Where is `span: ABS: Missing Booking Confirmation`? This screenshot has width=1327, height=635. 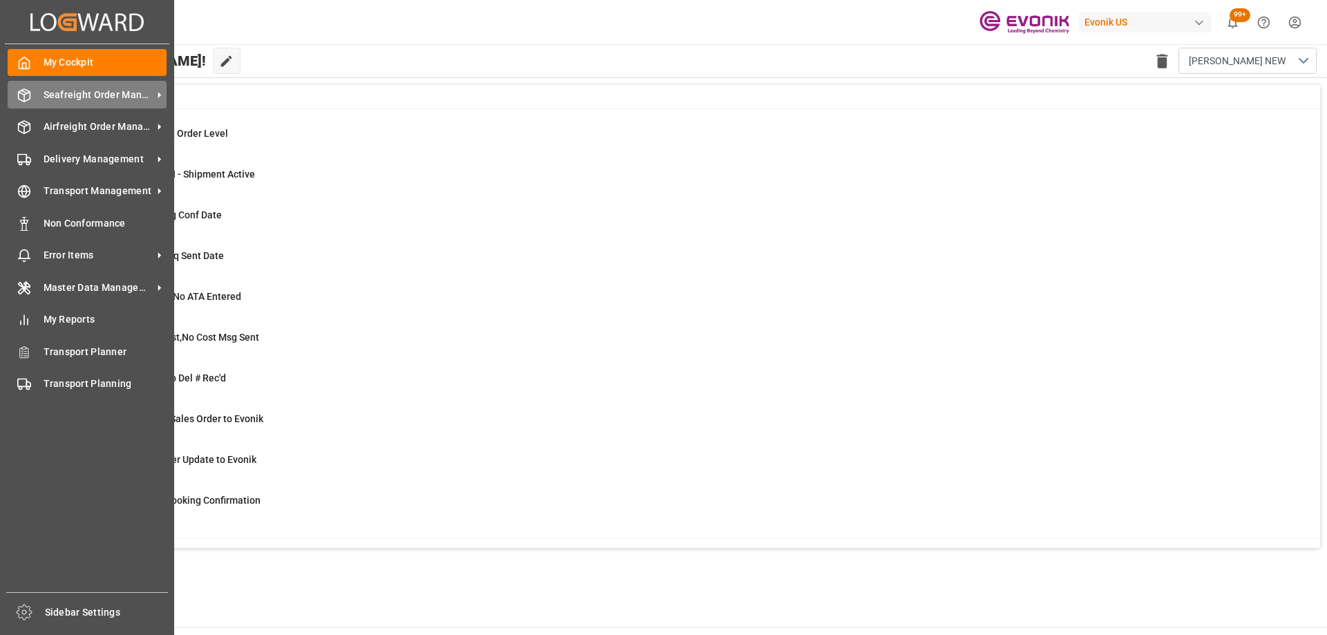
span: ABS: Missing Booking Confirmation is located at coordinates (183, 500).